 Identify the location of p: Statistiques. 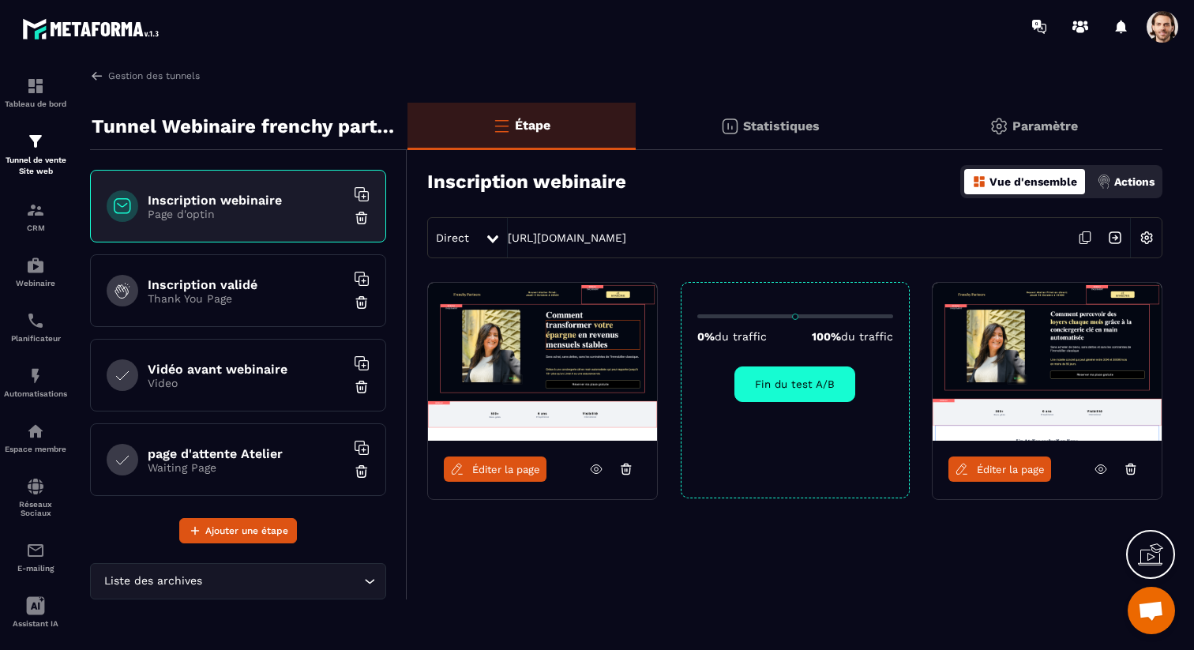
(781, 126).